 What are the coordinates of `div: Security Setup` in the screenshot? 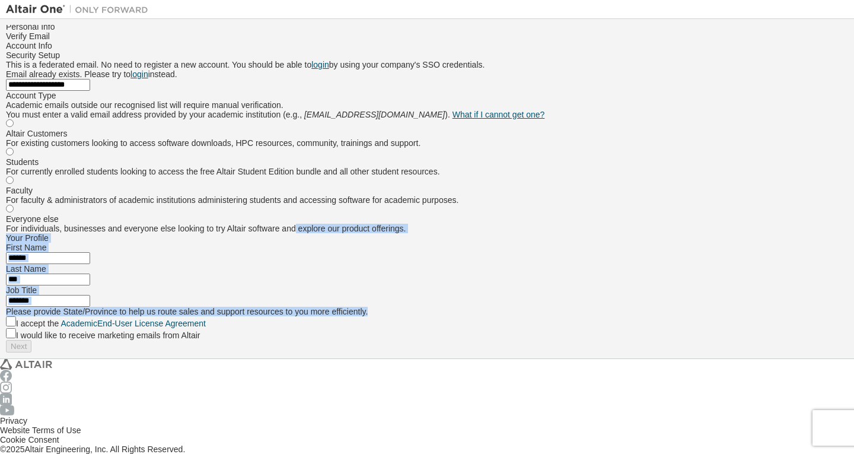 It's located at (427, 55).